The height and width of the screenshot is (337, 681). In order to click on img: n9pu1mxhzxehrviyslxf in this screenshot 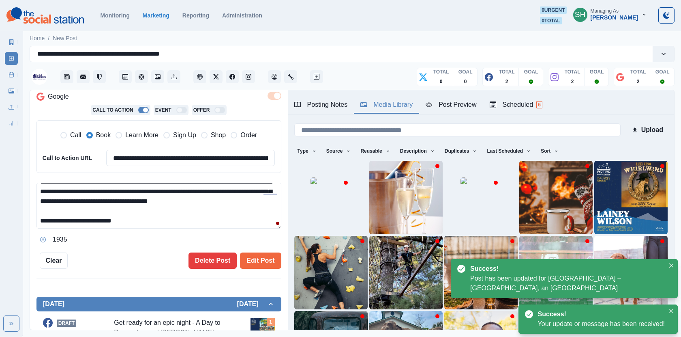, I will do `click(481, 272)`.